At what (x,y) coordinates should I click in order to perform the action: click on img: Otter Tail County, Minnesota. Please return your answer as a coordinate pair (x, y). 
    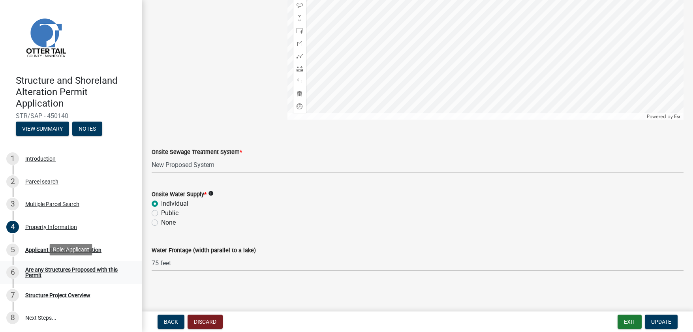
    Looking at the image, I should click on (45, 37).